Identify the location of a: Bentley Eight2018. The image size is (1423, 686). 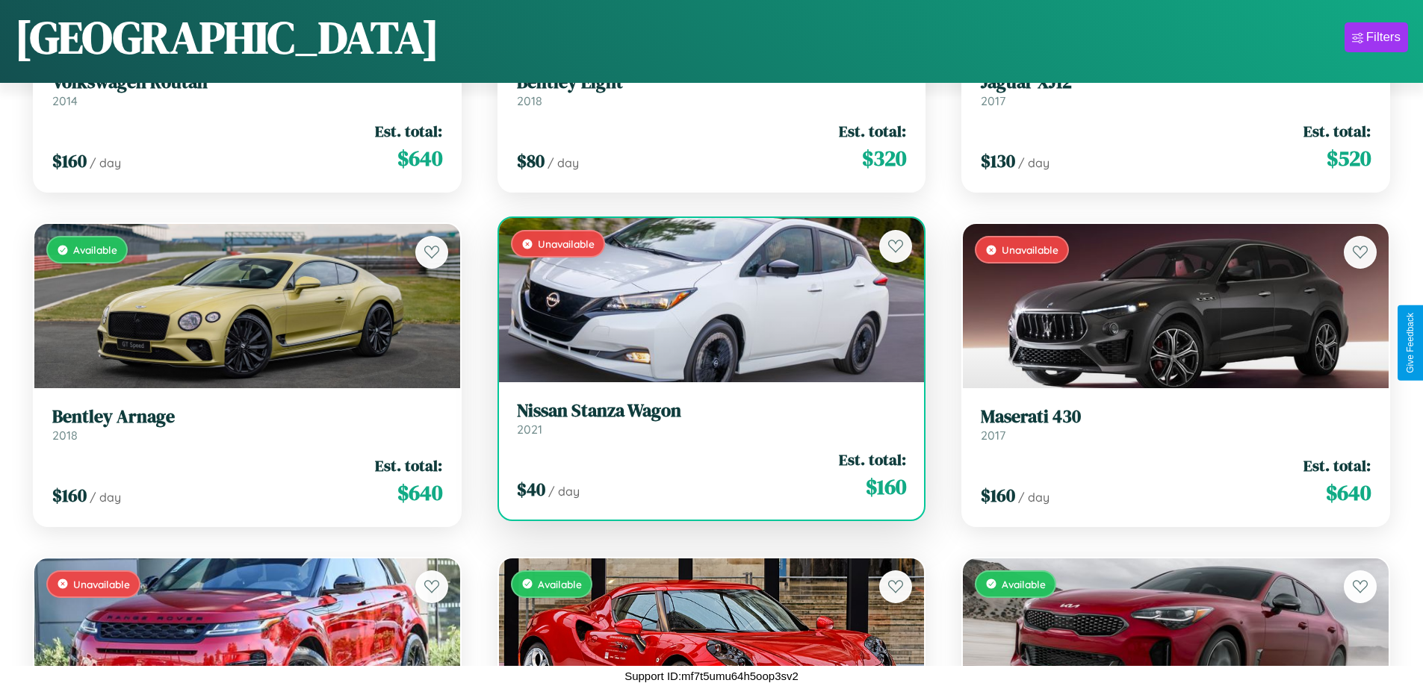
(712, 90).